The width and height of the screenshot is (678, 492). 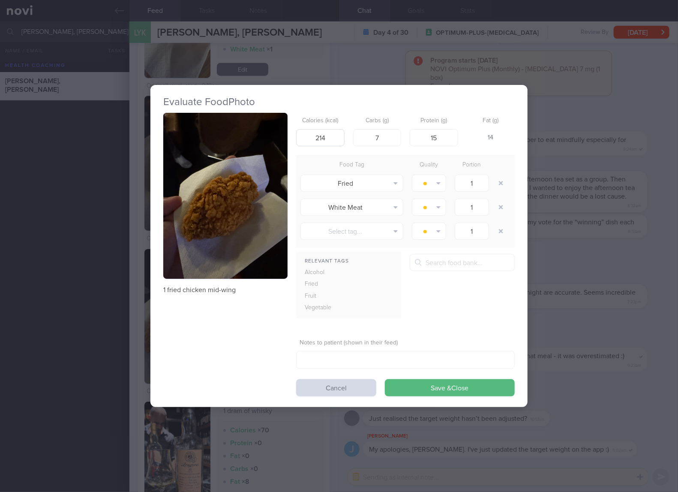 What do you see at coordinates (352, 231) in the screenshot?
I see `button: Select tag...` at bounding box center [352, 231].